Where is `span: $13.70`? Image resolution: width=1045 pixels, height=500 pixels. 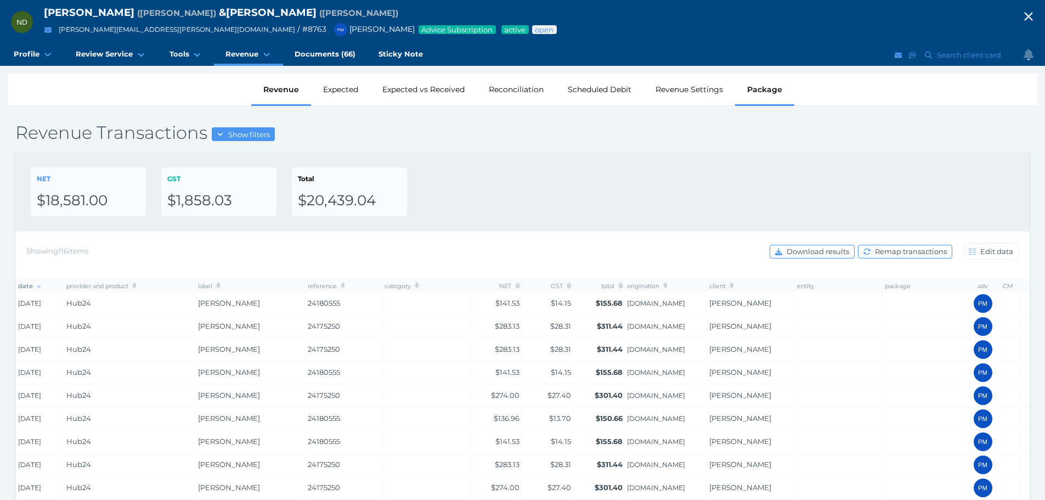 span: $13.70 is located at coordinates (560, 418).